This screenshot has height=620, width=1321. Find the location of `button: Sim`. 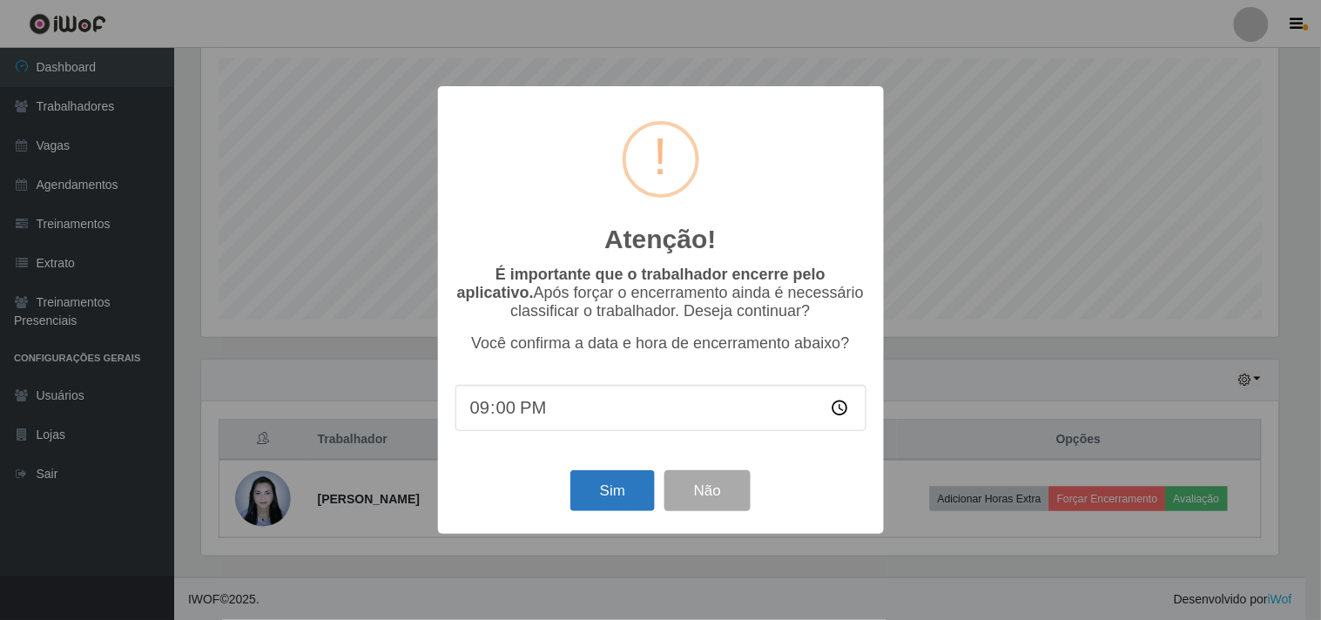

button: Sim is located at coordinates (612, 490).